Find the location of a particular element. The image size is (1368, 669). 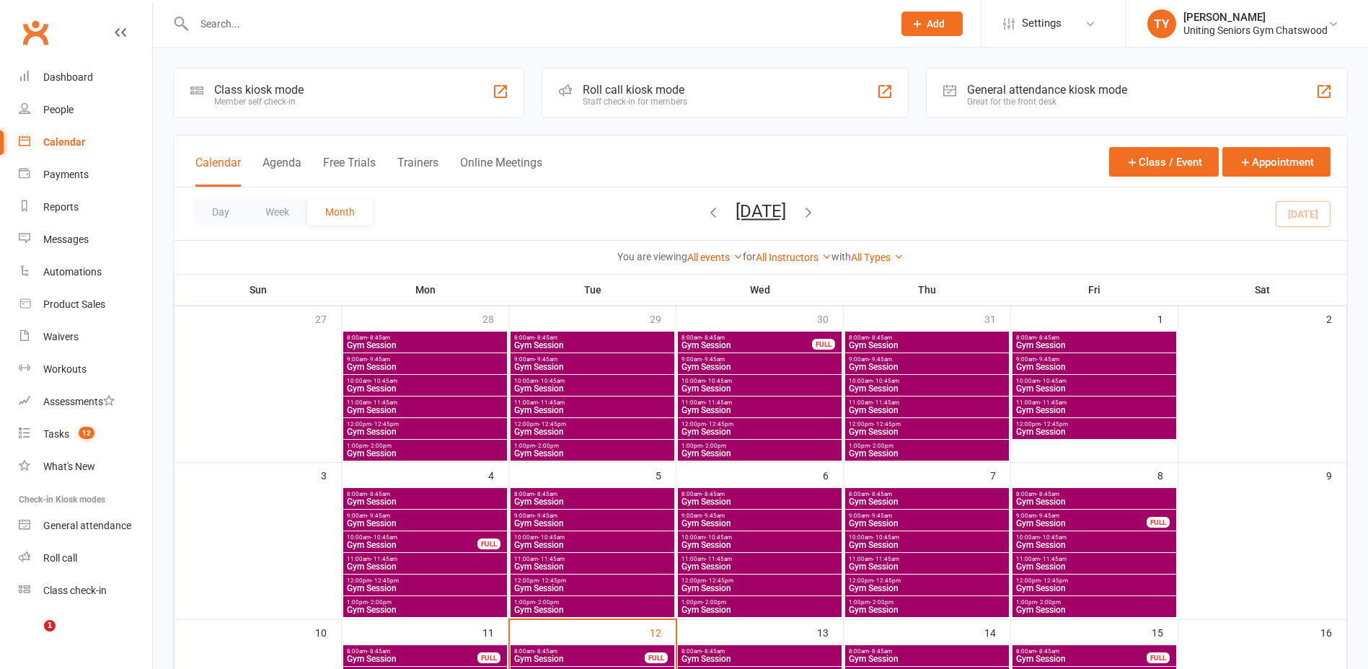

div: 10 is located at coordinates (328, 632).